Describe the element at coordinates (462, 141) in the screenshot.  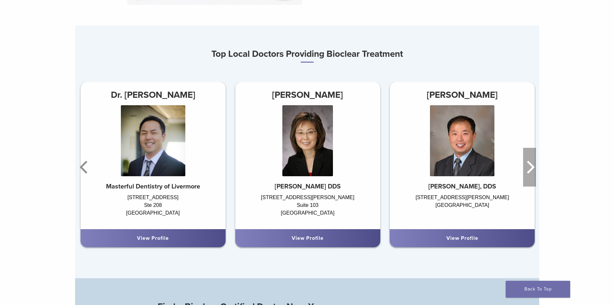
I see `img: Dr. Dennis Baik` at that location.